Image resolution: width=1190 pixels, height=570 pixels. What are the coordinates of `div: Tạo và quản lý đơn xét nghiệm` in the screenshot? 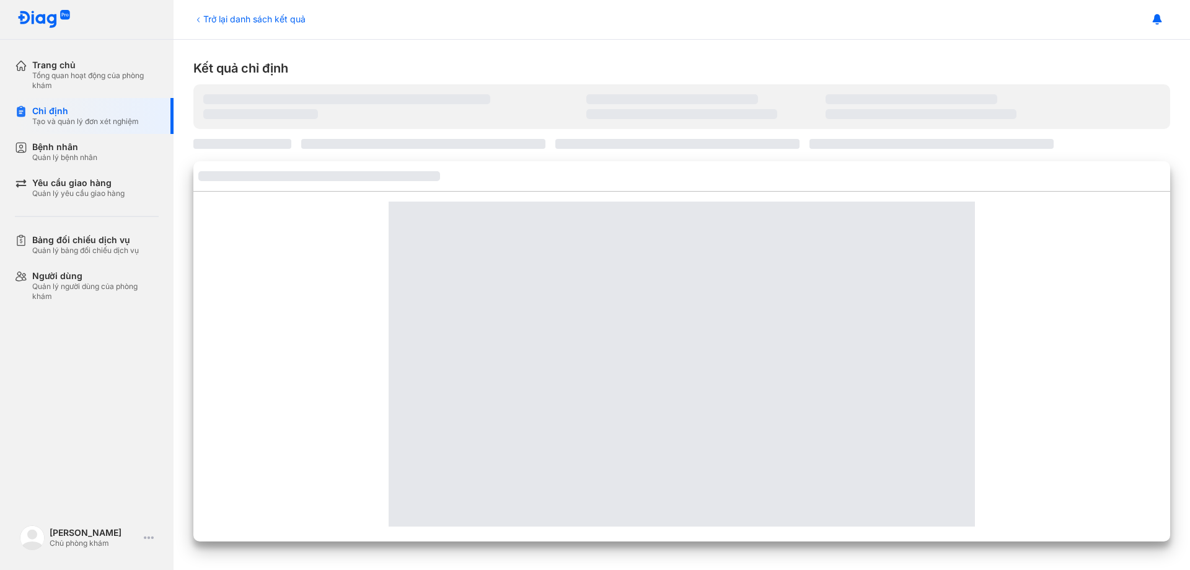 It's located at (86, 121).